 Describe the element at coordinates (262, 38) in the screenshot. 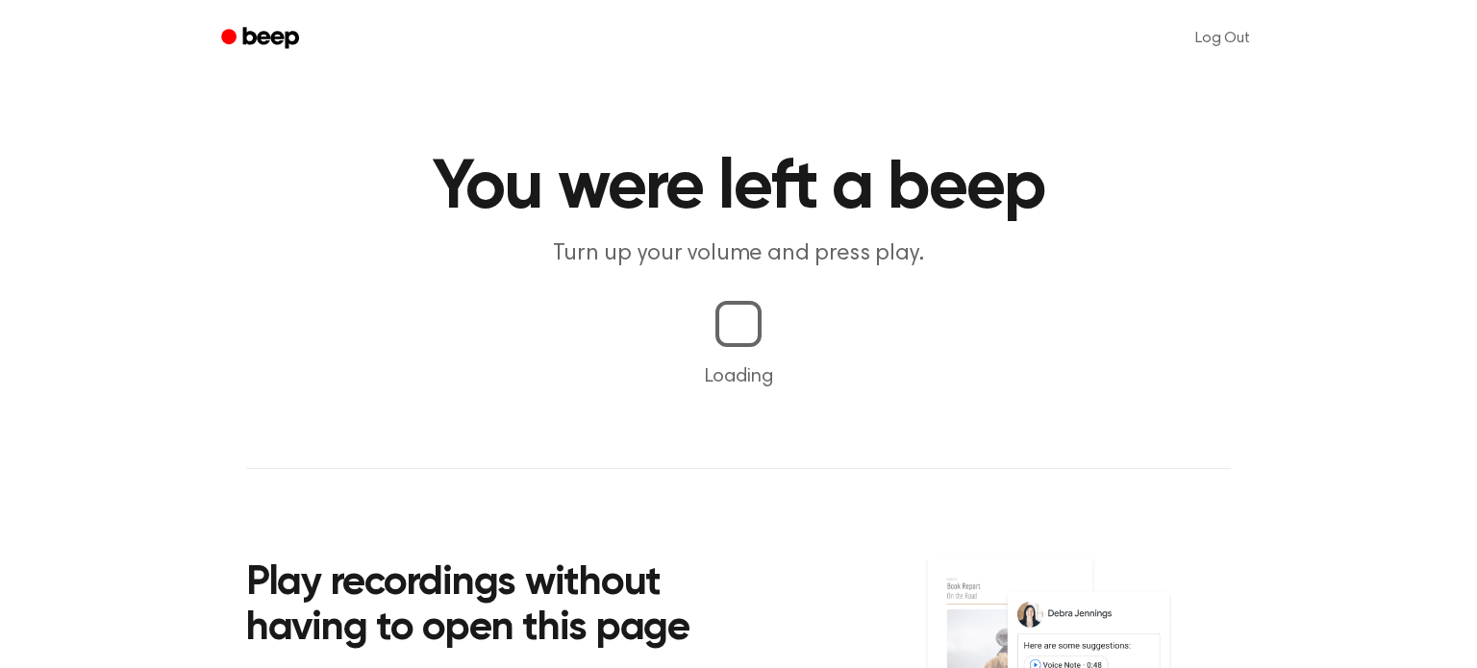

I see `a: Beep` at that location.